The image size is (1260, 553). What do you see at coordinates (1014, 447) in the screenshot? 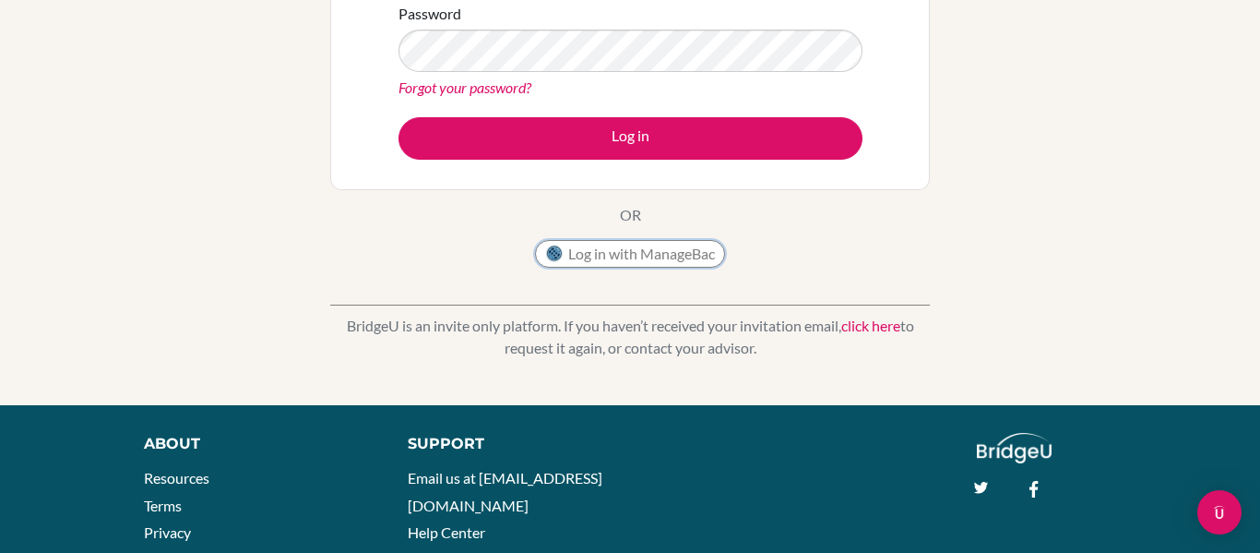
I see `img: logo_white@2x-f4f0deed5e89b7ecb1c2cc34c3e3d731f90f0f143d5ea2071677605dd97b5244.png` at bounding box center [1014, 447].